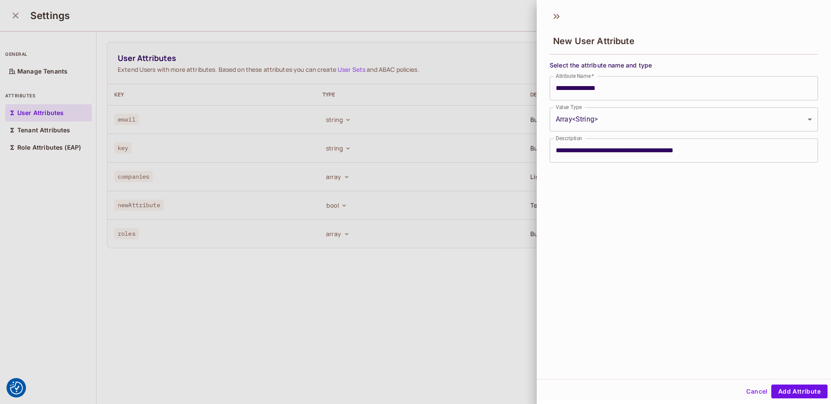  Describe the element at coordinates (684, 119) in the screenshot. I see `div: Array<String>` at that location.